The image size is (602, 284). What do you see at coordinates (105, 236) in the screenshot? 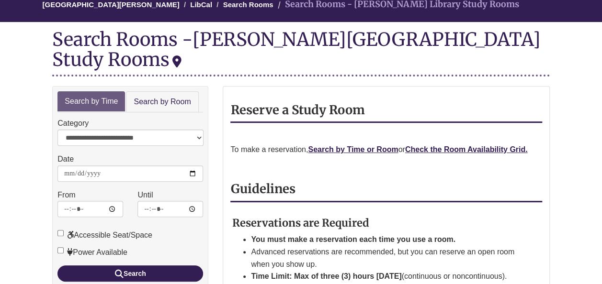
I see `label: Accessible Seat/Space` at bounding box center [105, 236].